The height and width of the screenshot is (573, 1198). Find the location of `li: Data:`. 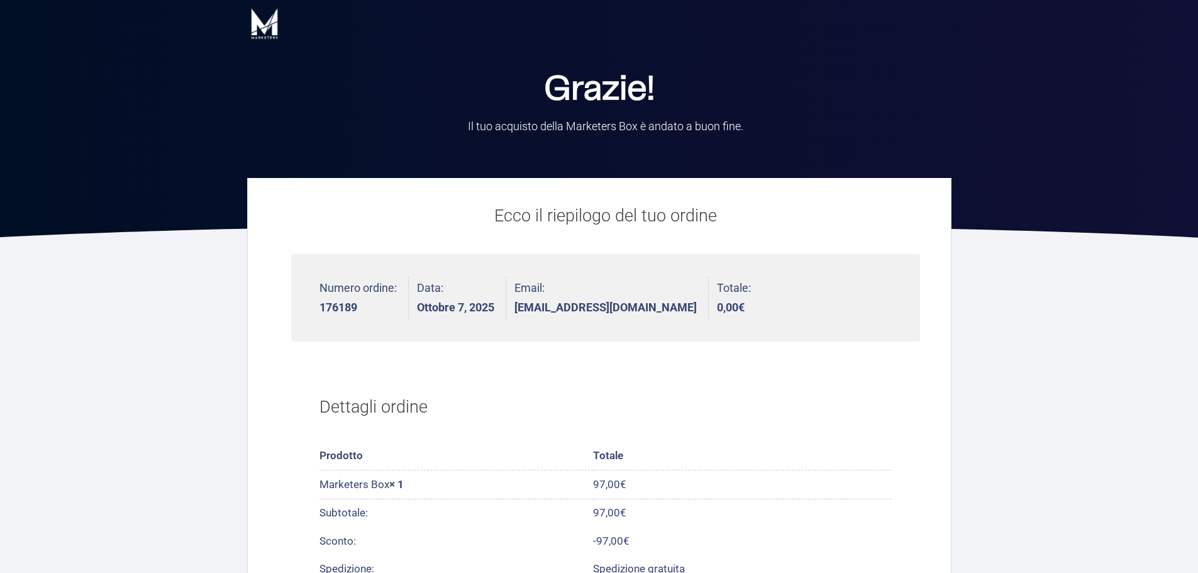

li: Data: is located at coordinates (462, 297).